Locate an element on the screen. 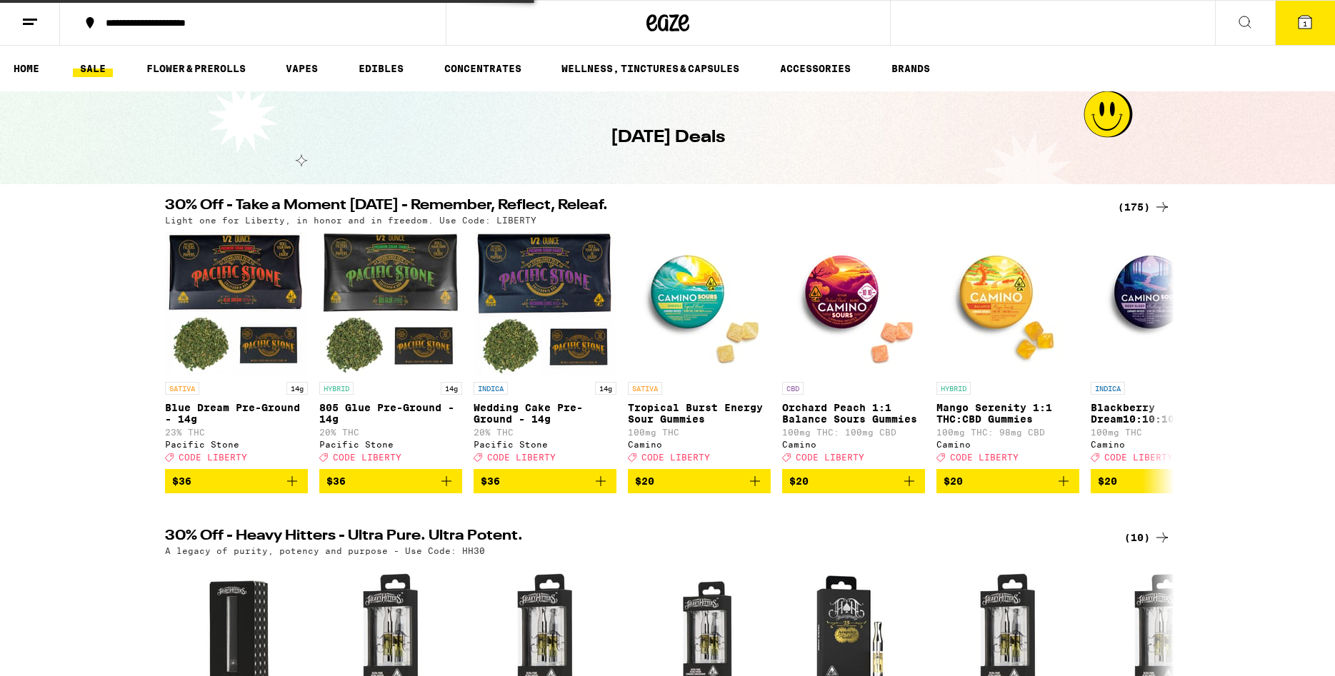 The height and width of the screenshot is (676, 1335). span: Hi. Need any help? is located at coordinates (56, 16).